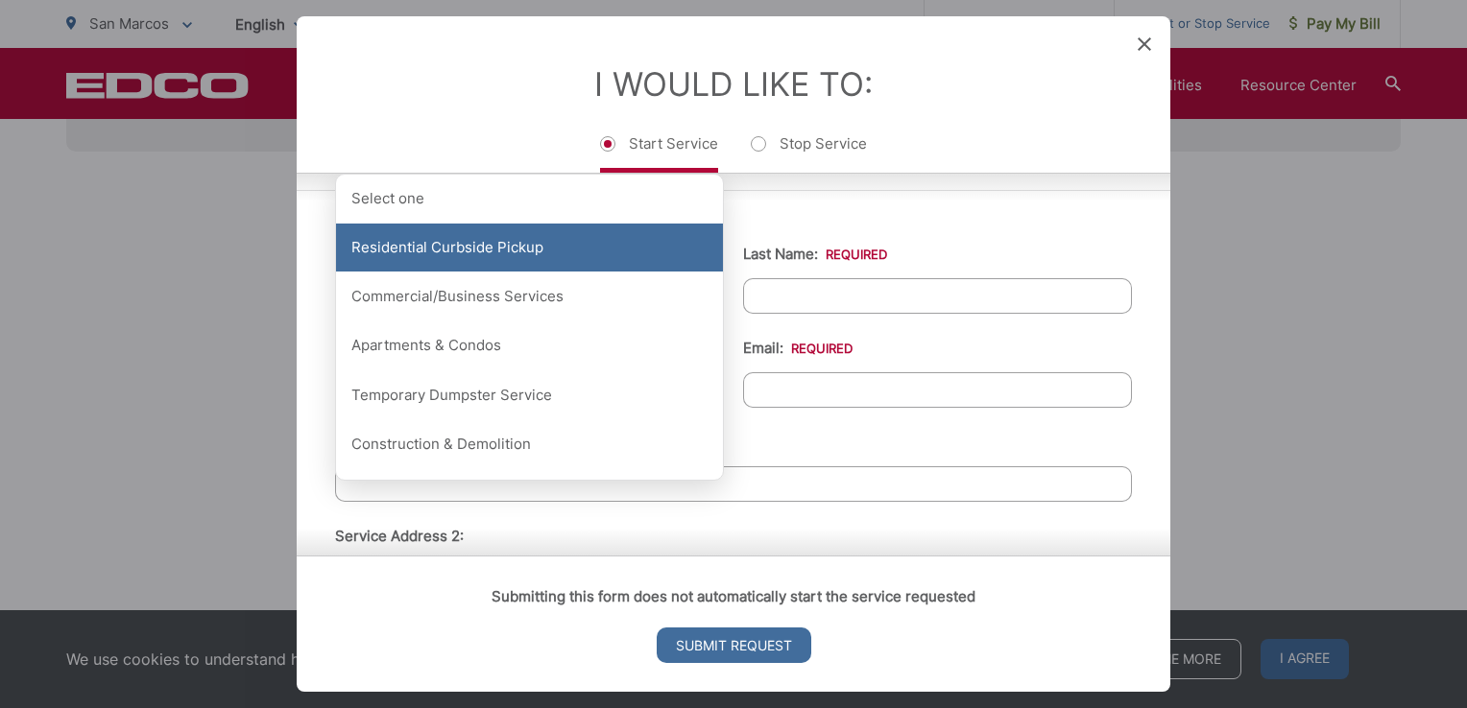 Image resolution: width=1467 pixels, height=708 pixels. I want to click on label: Last Name:, so click(815, 254).